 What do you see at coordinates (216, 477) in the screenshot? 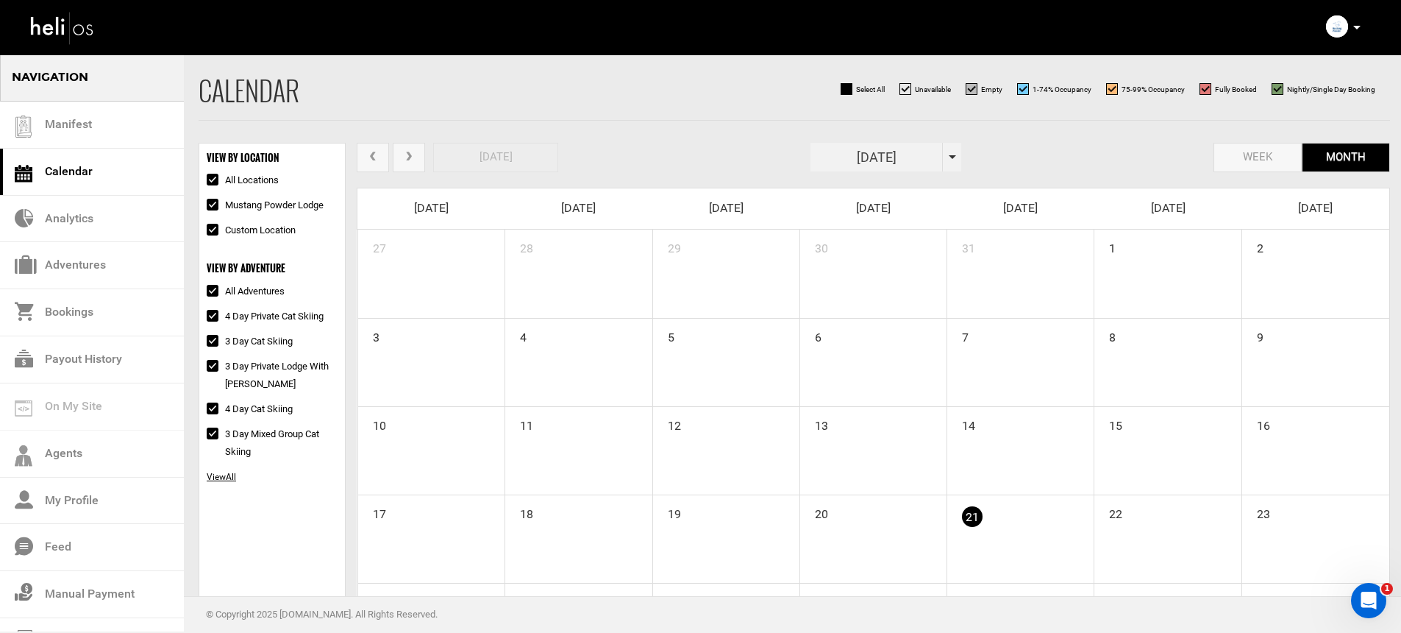
I see `span: View` at bounding box center [216, 477].